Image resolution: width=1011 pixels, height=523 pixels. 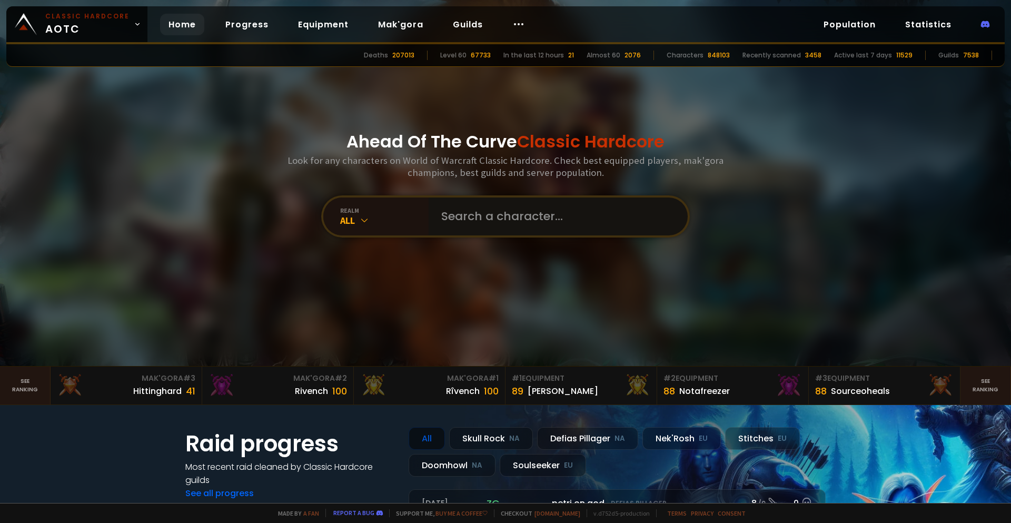 What do you see at coordinates (438, 513) in the screenshot?
I see `span: Support me,` at bounding box center [438, 513].